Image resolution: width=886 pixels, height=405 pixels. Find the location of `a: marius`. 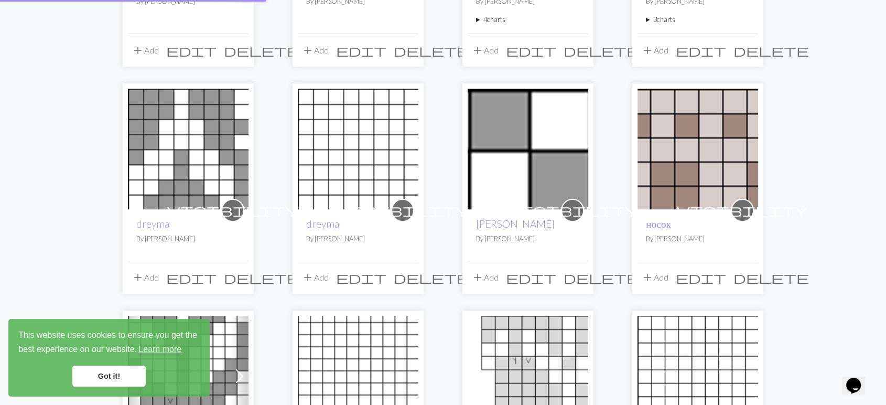

a: marius is located at coordinates (528, 147).